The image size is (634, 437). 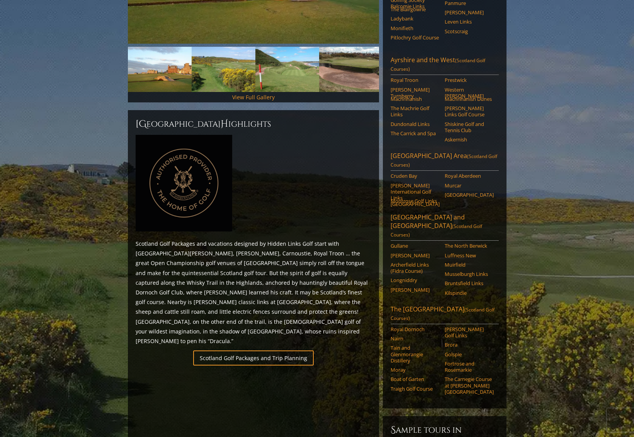 What do you see at coordinates (415, 99) in the screenshot?
I see `a: Machrihanish` at bounding box center [415, 99].